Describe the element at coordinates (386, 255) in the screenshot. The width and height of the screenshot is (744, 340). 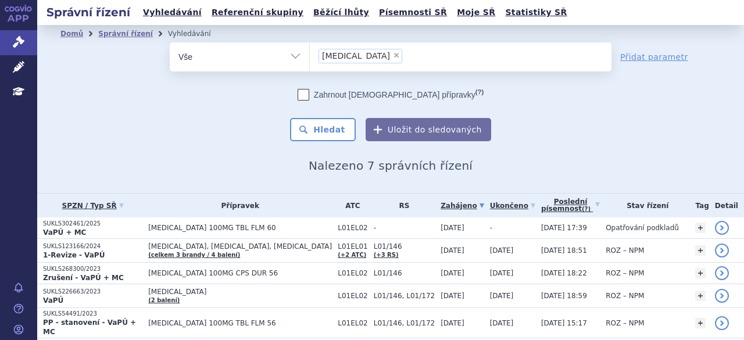
I see `a: (+3 RS)` at that location.